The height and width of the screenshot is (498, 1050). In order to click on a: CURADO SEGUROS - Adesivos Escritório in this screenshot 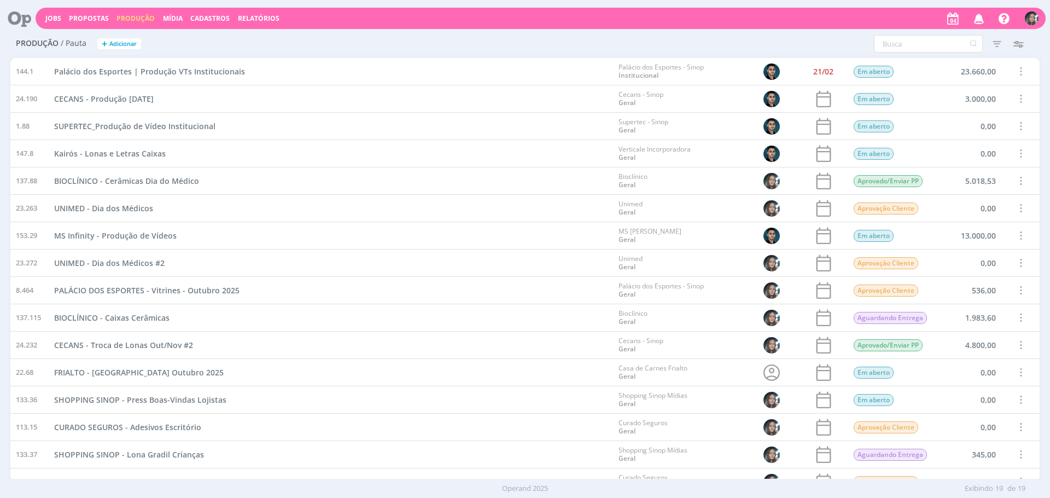, I will do `click(127, 427)`.